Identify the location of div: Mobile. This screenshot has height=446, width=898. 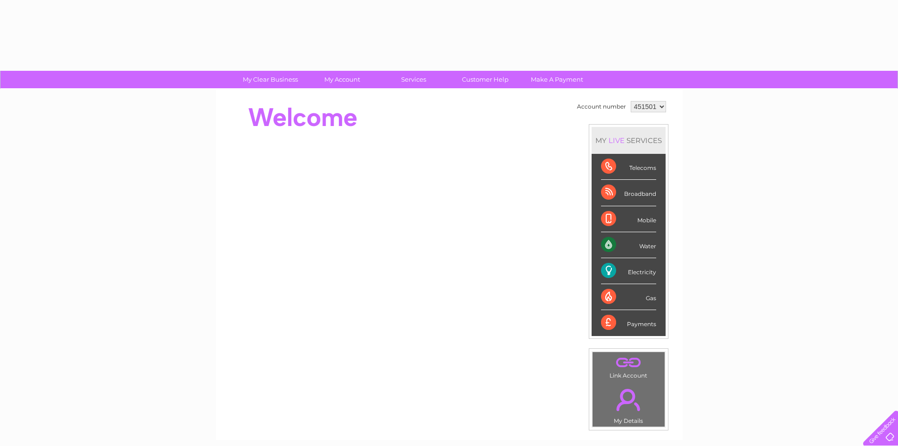
(629, 219).